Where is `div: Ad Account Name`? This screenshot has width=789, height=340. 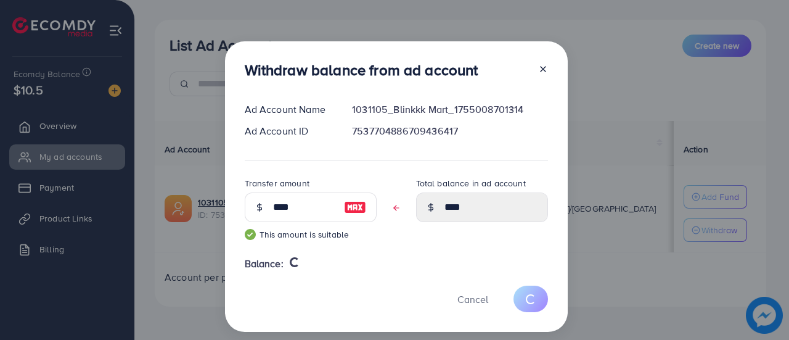
div: Ad Account Name is located at coordinates (289, 109).